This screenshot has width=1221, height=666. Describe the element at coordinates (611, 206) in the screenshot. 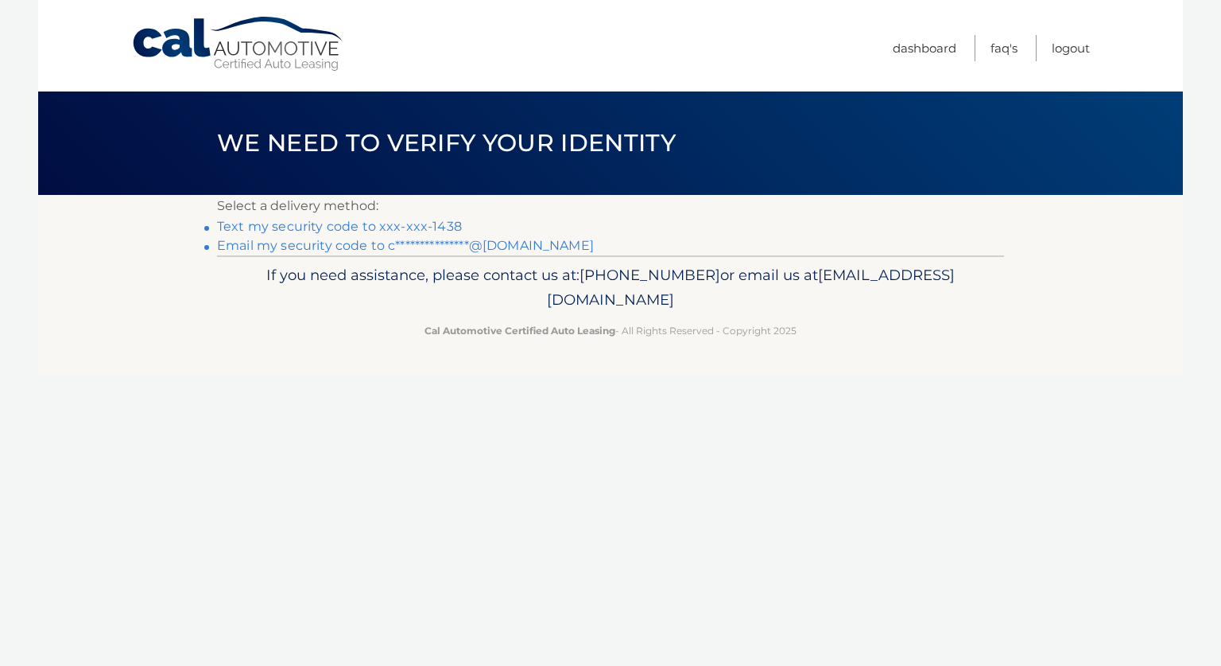

I see `p: Select a delivery method:` at that location.